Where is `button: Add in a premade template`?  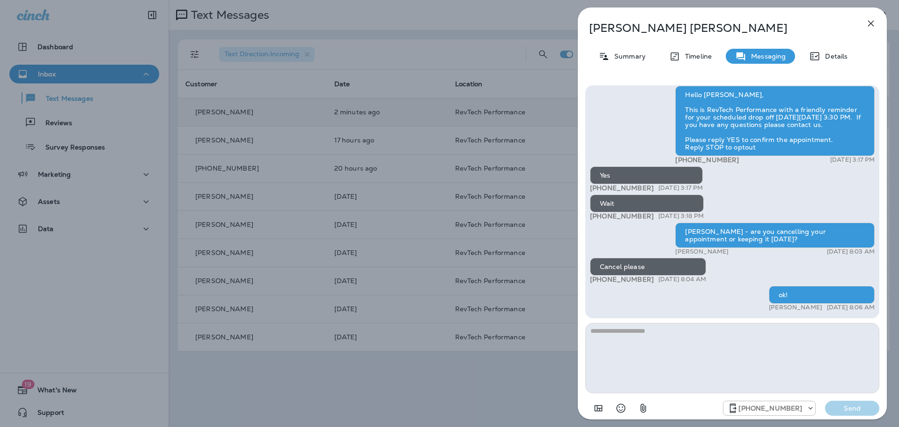 button: Add in a premade template is located at coordinates (598, 408).